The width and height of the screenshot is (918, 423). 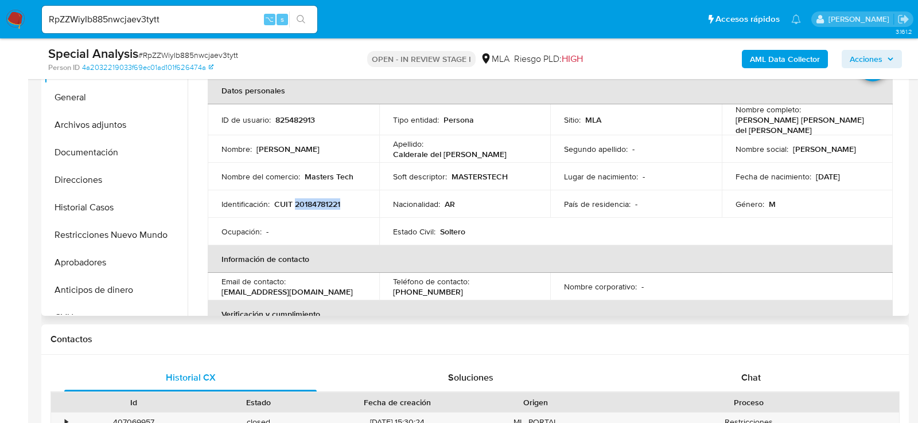 What do you see at coordinates (329, 177) in the screenshot?
I see `p: Masters Tech` at bounding box center [329, 177].